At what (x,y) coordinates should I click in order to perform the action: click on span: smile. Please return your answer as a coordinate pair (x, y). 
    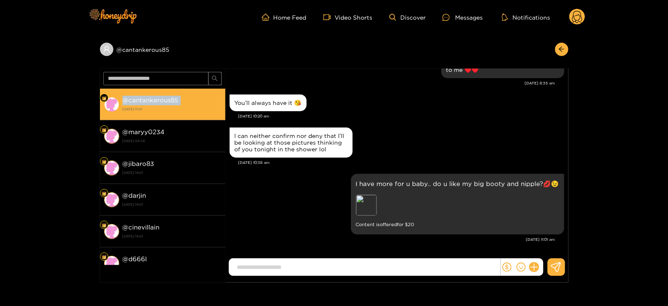
    Looking at the image, I should click on (521, 267).